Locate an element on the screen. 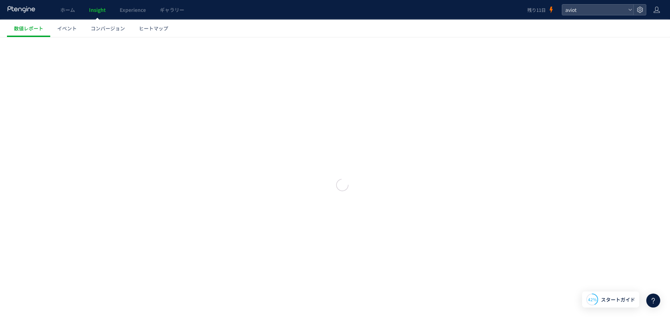 This screenshot has height=318, width=670. span: ホーム is located at coordinates (68, 10).